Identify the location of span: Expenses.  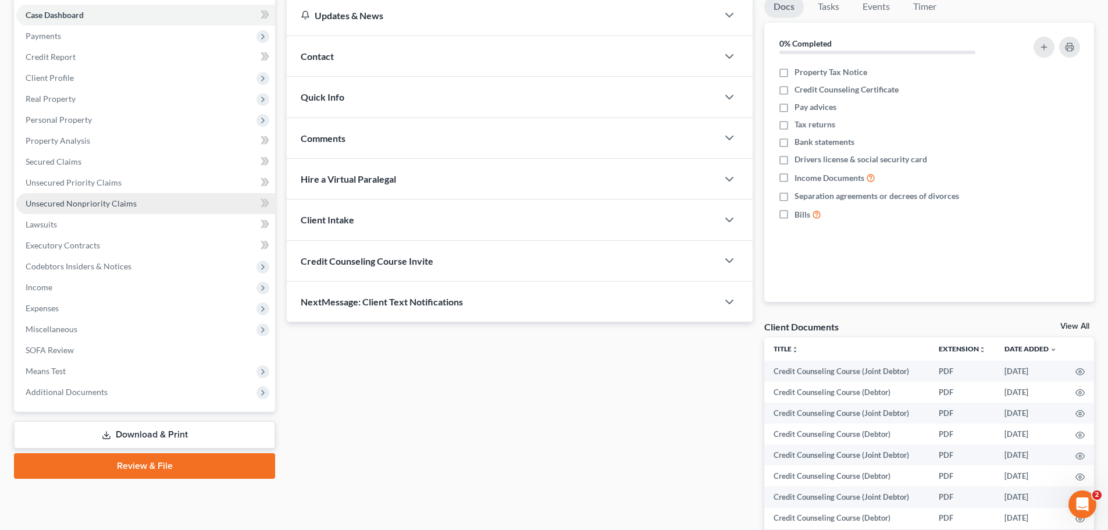
(42, 308).